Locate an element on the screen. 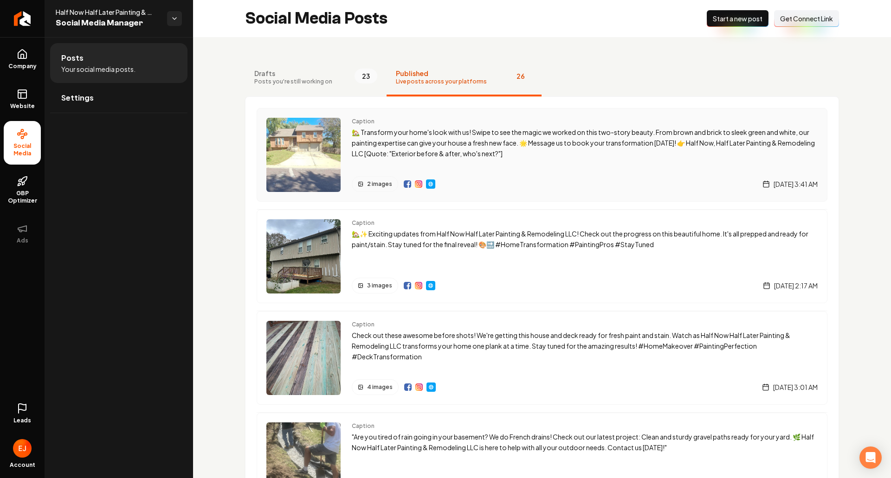 This screenshot has width=891, height=478. a: GBP Optimizer is located at coordinates (22, 190).